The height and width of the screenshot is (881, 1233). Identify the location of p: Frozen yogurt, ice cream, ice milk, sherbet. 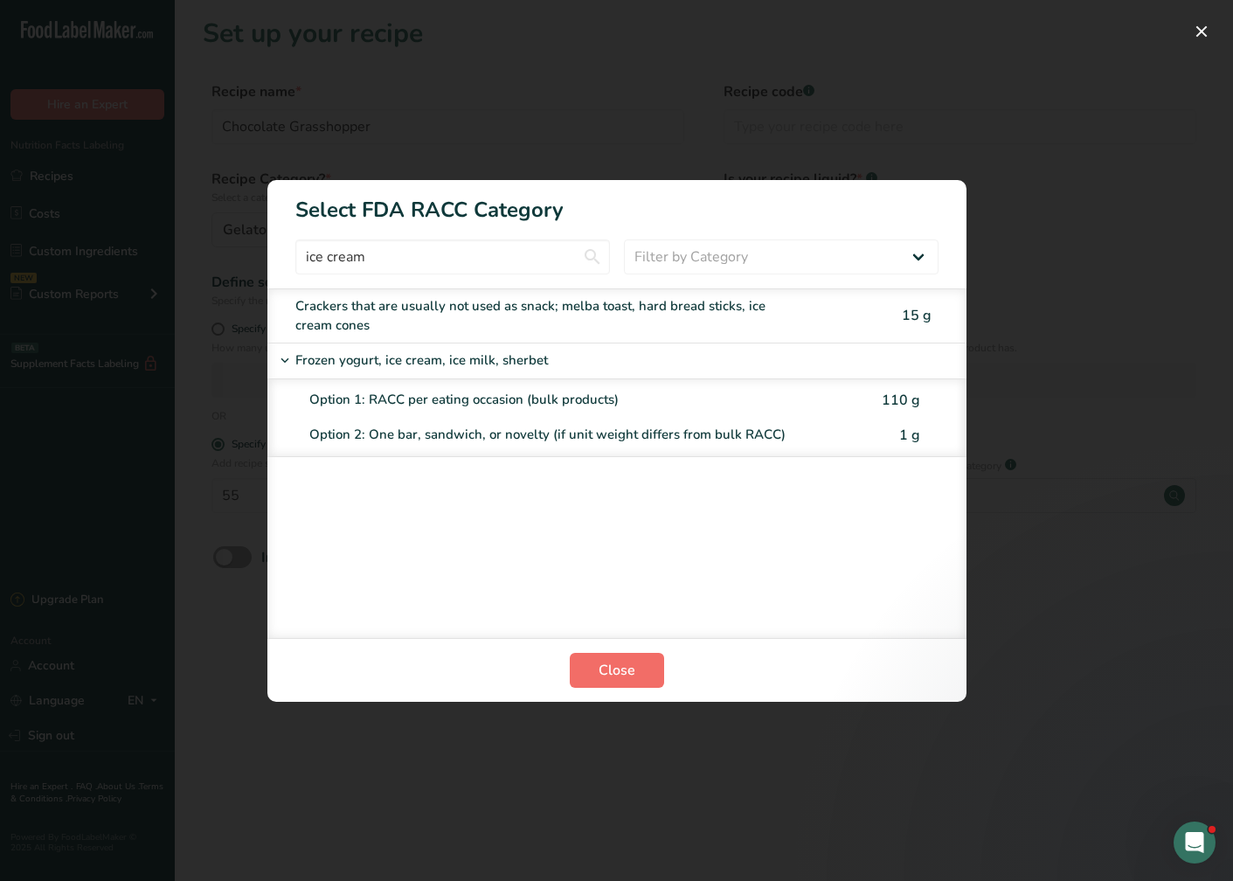
(421, 361).